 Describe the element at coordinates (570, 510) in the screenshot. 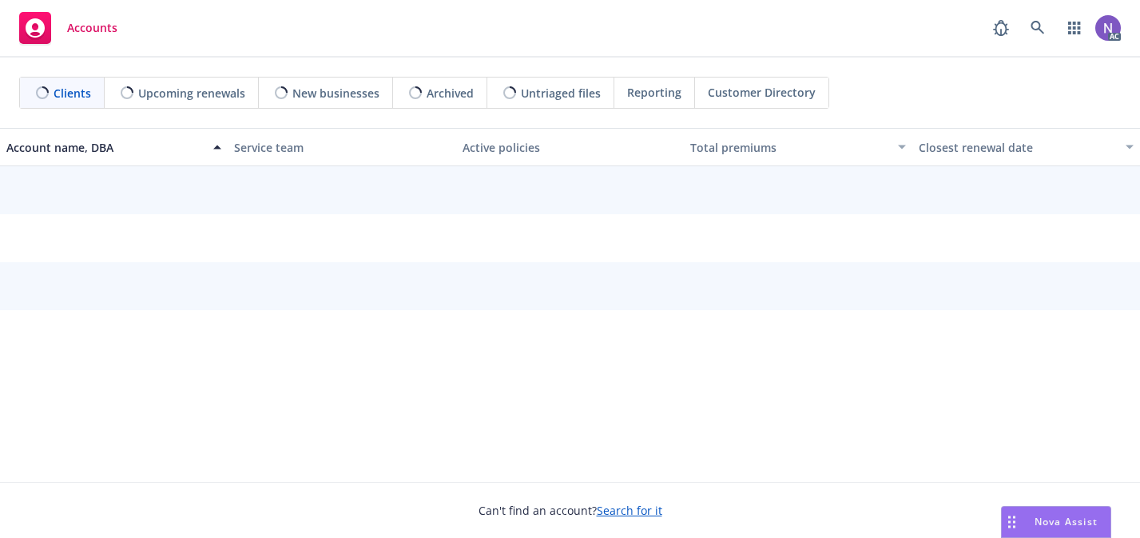

I see `span: Can't find an account?` at that location.